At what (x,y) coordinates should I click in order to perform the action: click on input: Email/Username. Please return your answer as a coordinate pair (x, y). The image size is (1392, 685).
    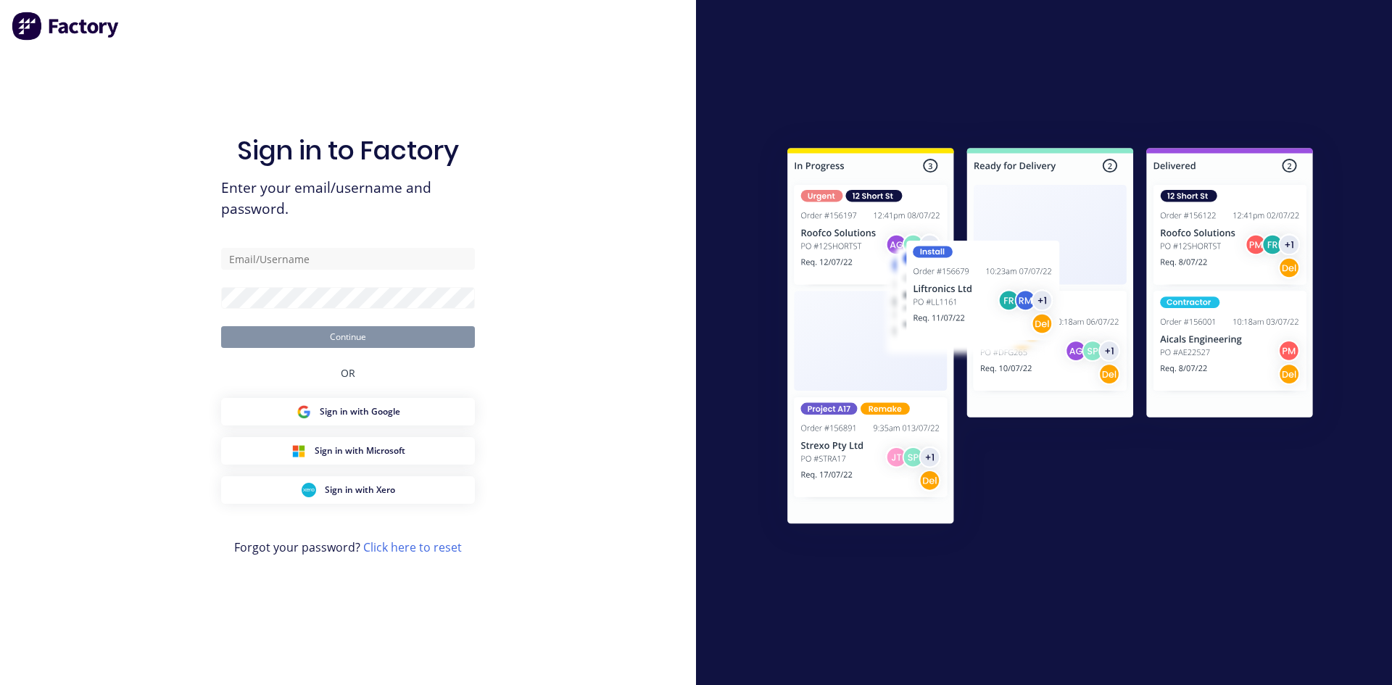
    Looking at the image, I should click on (348, 259).